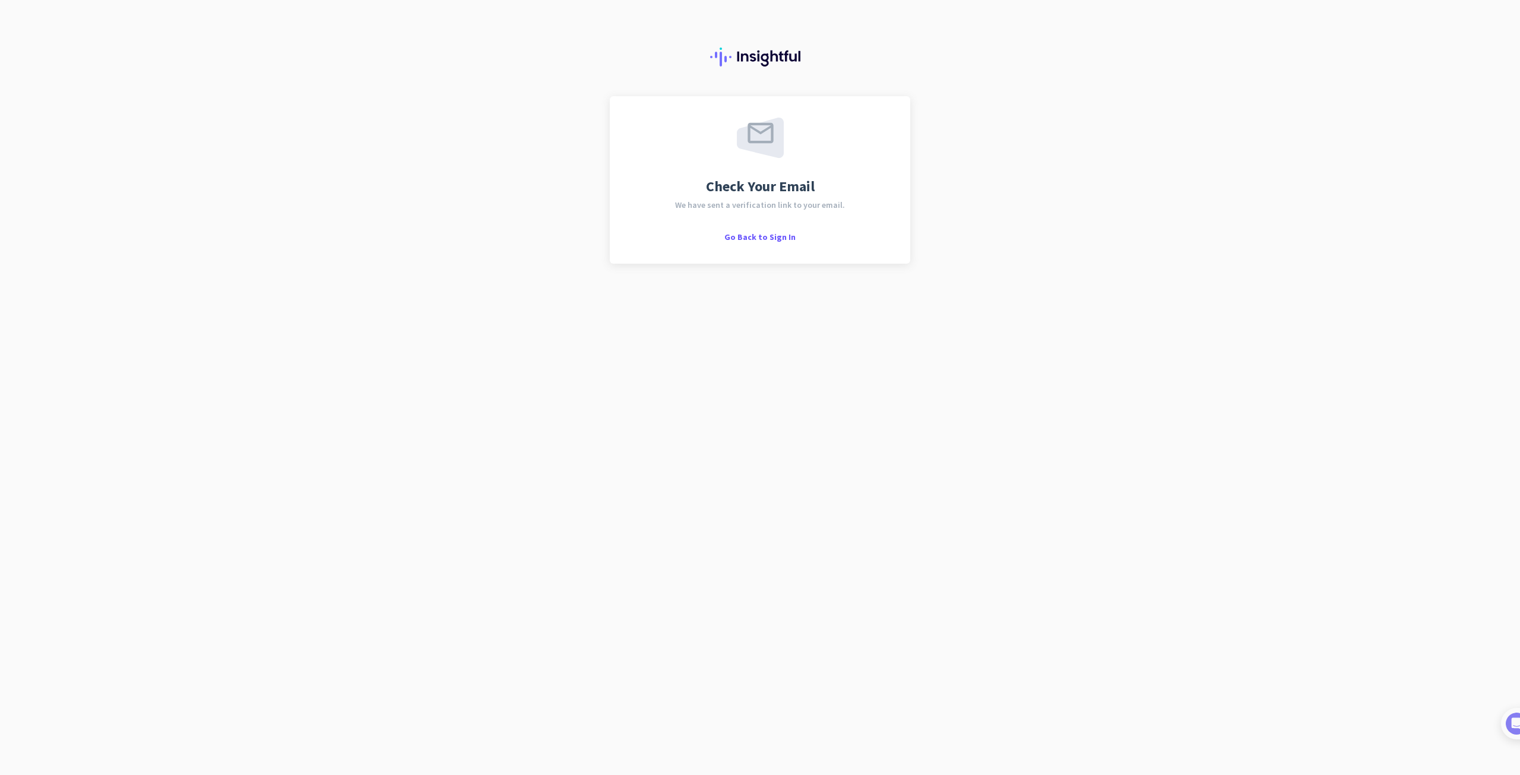  What do you see at coordinates (760, 186) in the screenshot?
I see `span: Check Your Email` at bounding box center [760, 186].